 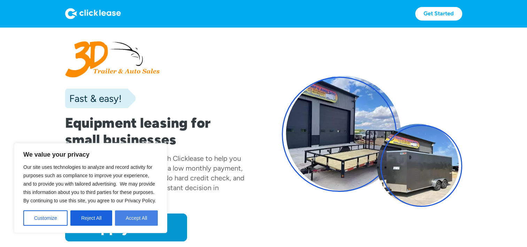 I want to click on a: Get Started, so click(x=438, y=14).